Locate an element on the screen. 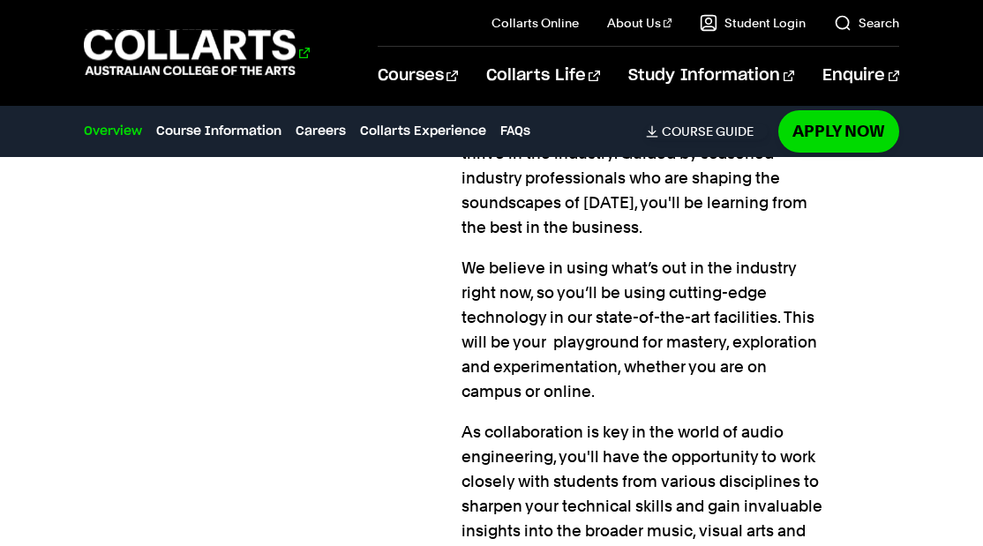  a: Enquire is located at coordinates (860, 76).